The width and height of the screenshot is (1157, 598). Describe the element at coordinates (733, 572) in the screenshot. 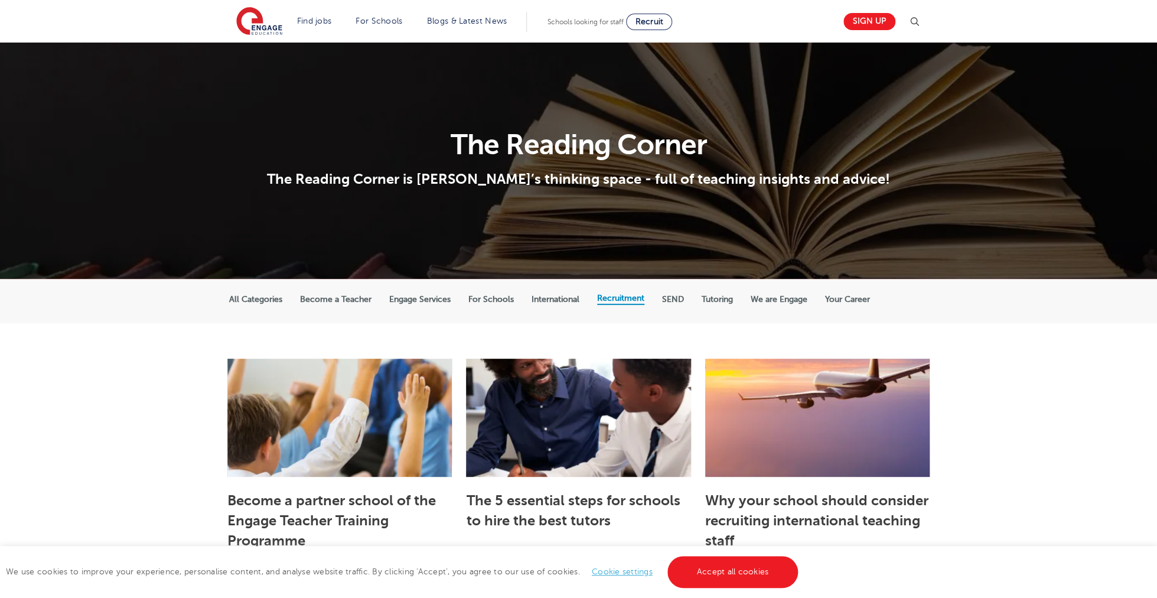

I see `a: Accept all cookies` at that location.